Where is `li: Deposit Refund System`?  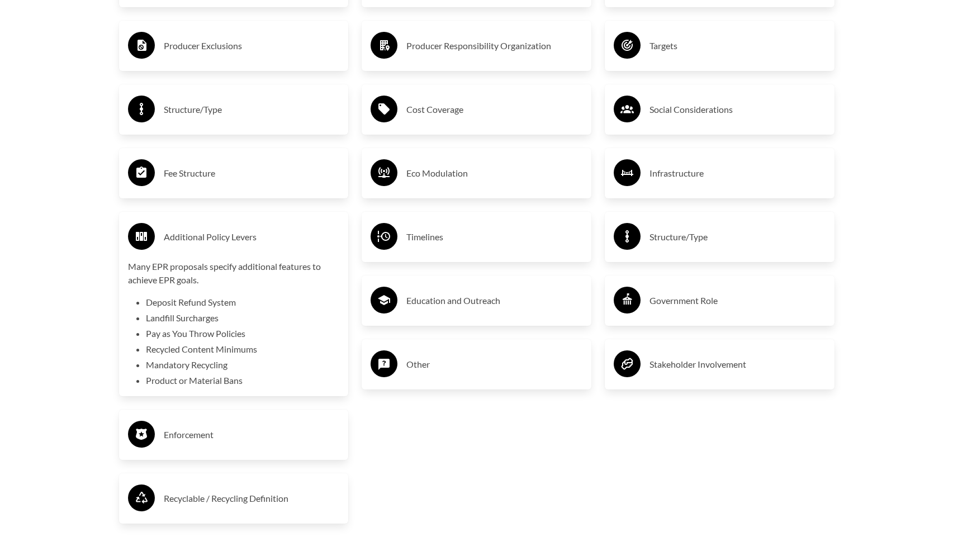
li: Deposit Refund System is located at coordinates (243, 302).